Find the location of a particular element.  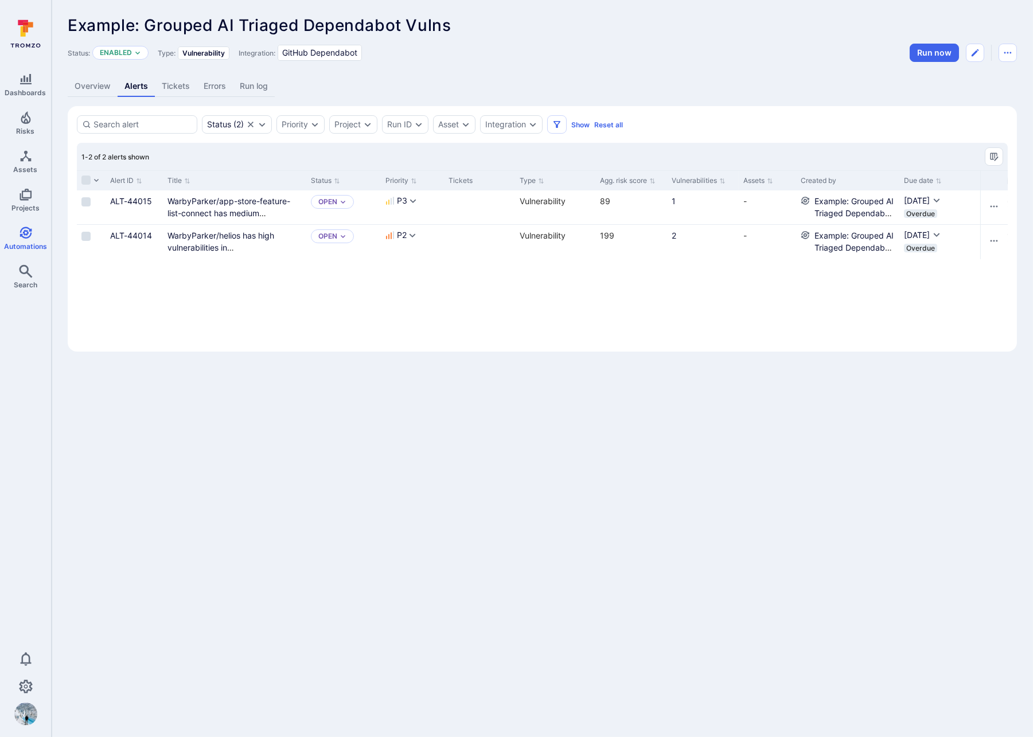

div: Created by is located at coordinates (848, 181).